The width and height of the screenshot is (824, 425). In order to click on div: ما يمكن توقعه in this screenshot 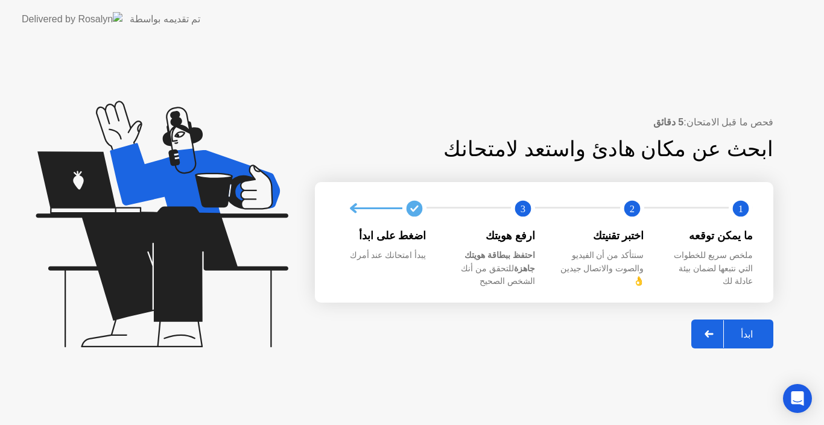, I will do `click(708, 236)`.